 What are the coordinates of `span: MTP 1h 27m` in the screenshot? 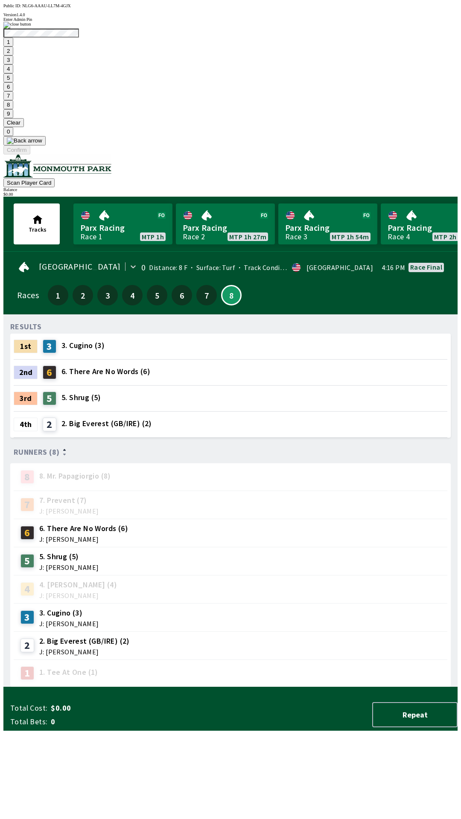 It's located at (247, 237).